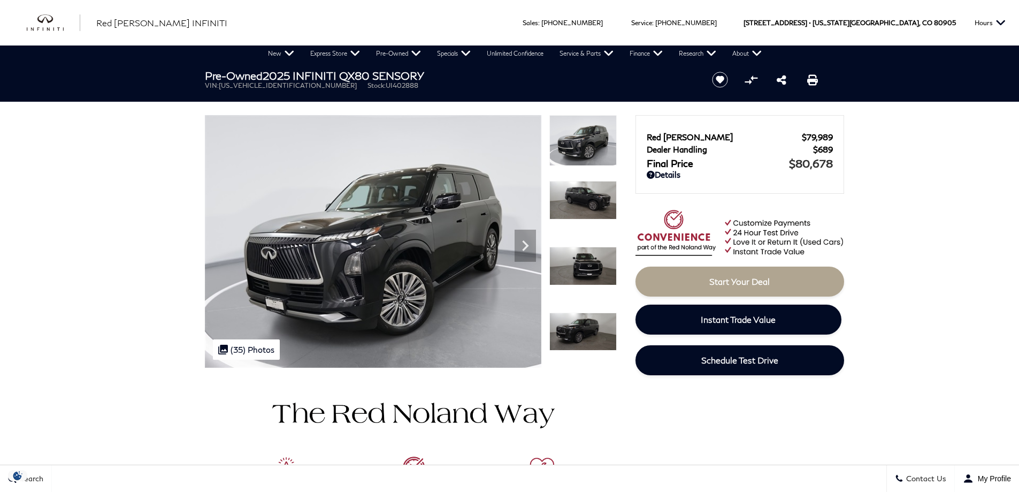  What do you see at coordinates (987, 478) in the screenshot?
I see `button: Open user profile menu` at bounding box center [987, 478].